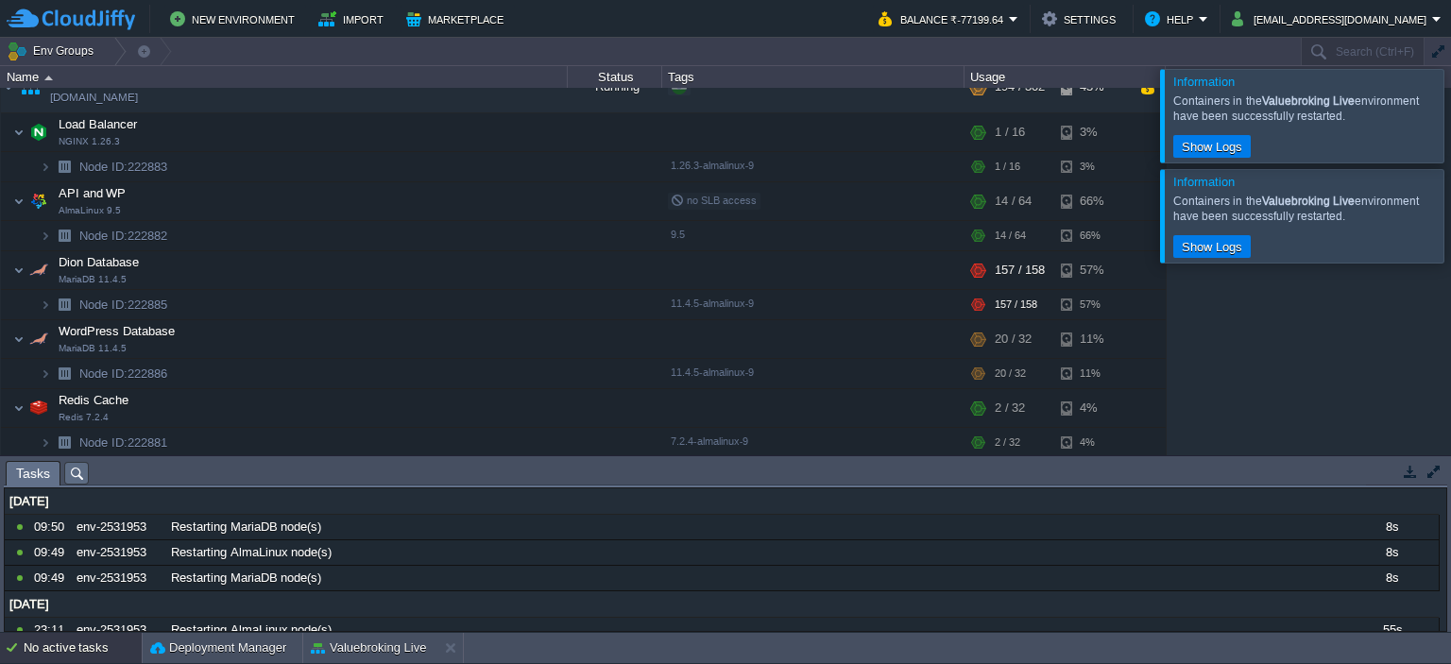 The width and height of the screenshot is (1451, 664). What do you see at coordinates (1065, 77) in the screenshot?
I see `div: Usage` at bounding box center [1065, 77].